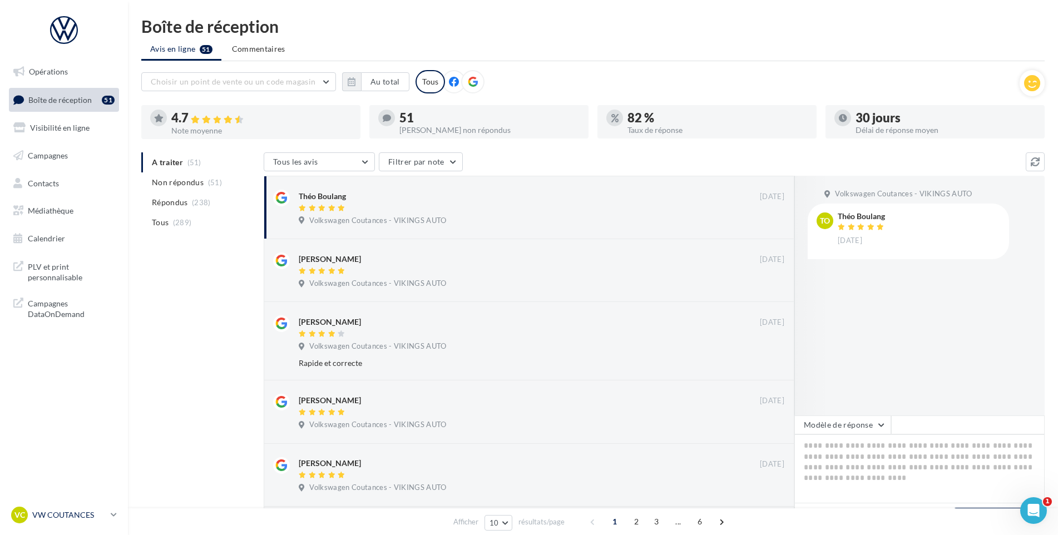 This screenshot has height=535, width=1058. What do you see at coordinates (505, 363) in the screenshot?
I see `div: Rapide et correcte` at bounding box center [505, 363].